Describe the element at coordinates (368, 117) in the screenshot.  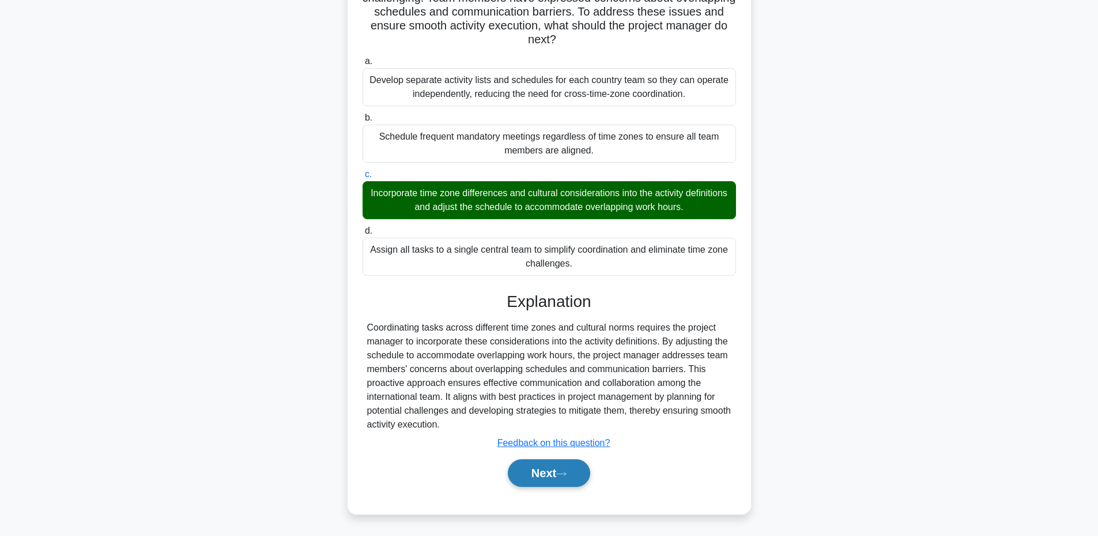
I see `span: b.` at that location.